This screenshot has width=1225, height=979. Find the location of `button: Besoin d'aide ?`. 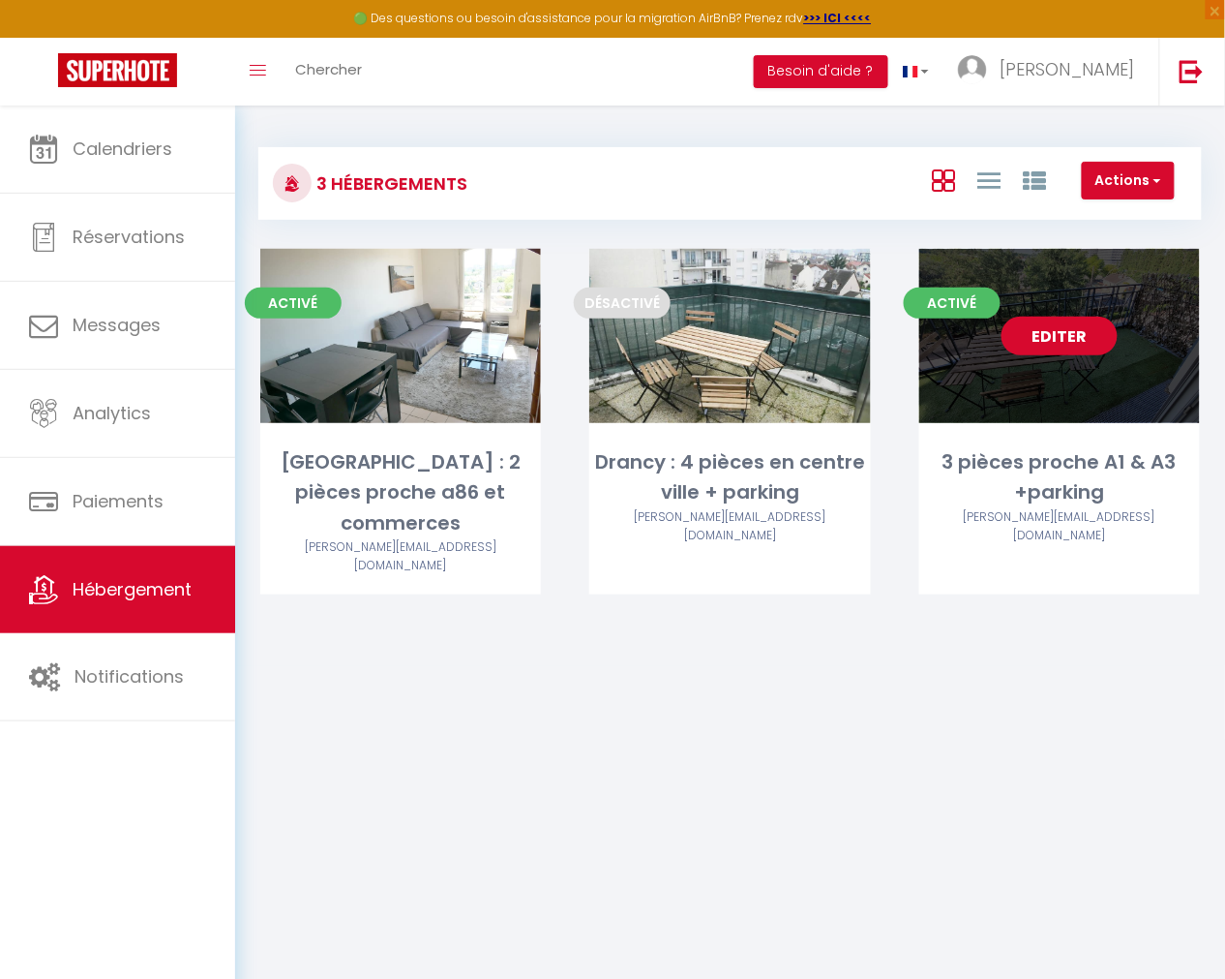

button: Besoin d'aide ? is located at coordinates (821, 72).